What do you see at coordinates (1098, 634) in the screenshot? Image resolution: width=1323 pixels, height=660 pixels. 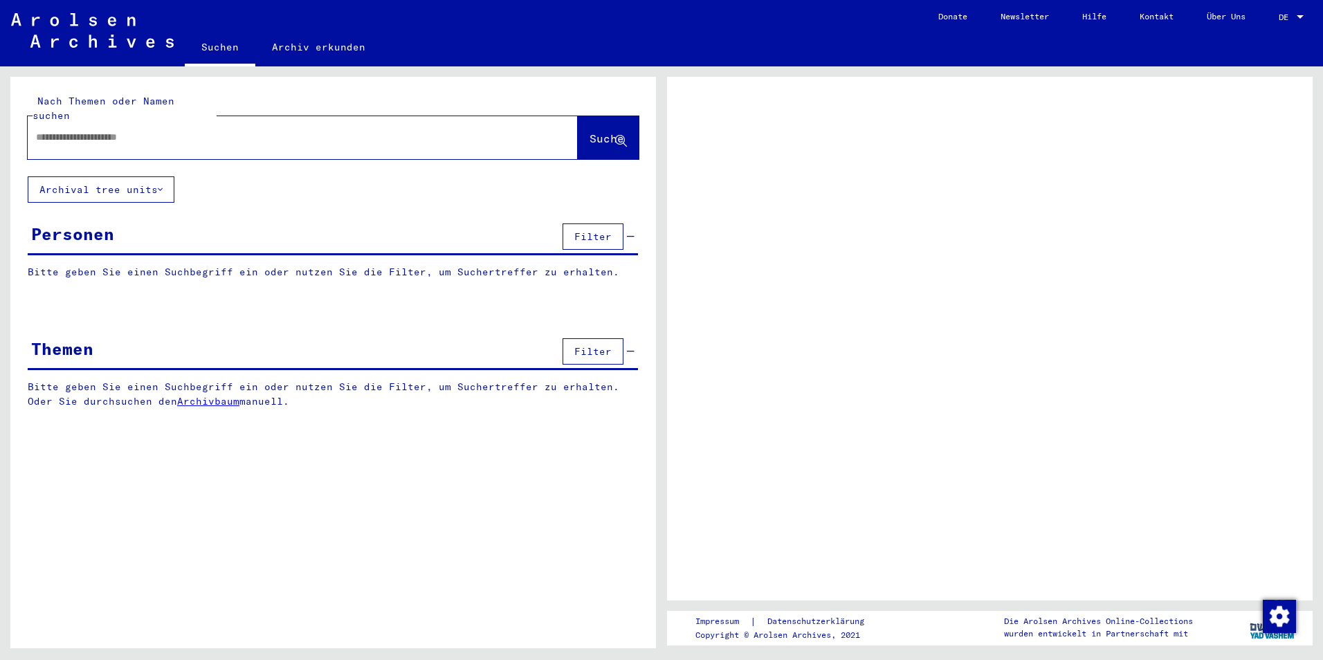 I see `p: wurden entwickelt in Partnerschaft mit` at bounding box center [1098, 634].